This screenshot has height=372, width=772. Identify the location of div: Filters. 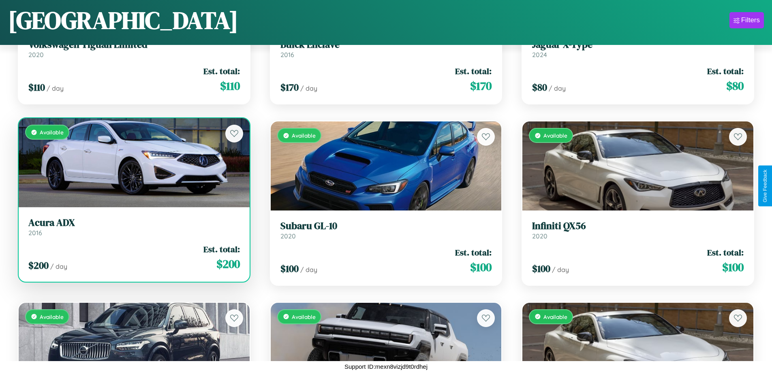
(750, 20).